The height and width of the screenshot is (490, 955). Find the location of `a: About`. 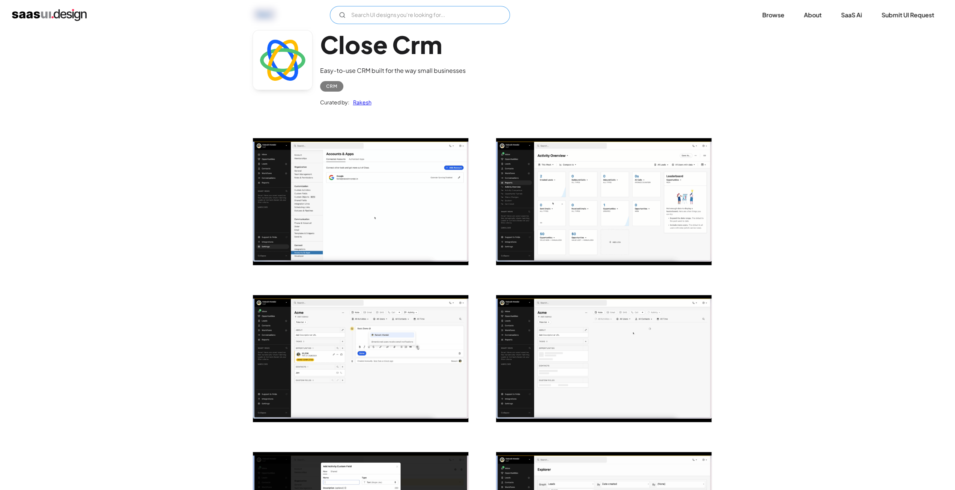

a: About is located at coordinates (813, 15).